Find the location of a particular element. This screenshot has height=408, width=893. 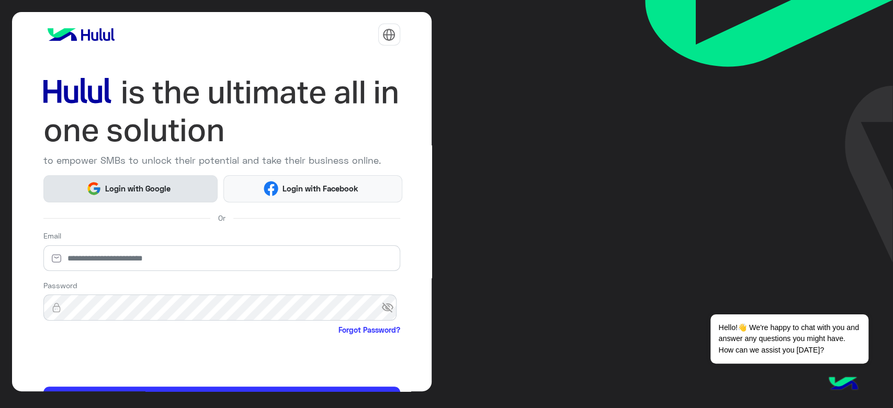

img: lock is located at coordinates (56, 308).